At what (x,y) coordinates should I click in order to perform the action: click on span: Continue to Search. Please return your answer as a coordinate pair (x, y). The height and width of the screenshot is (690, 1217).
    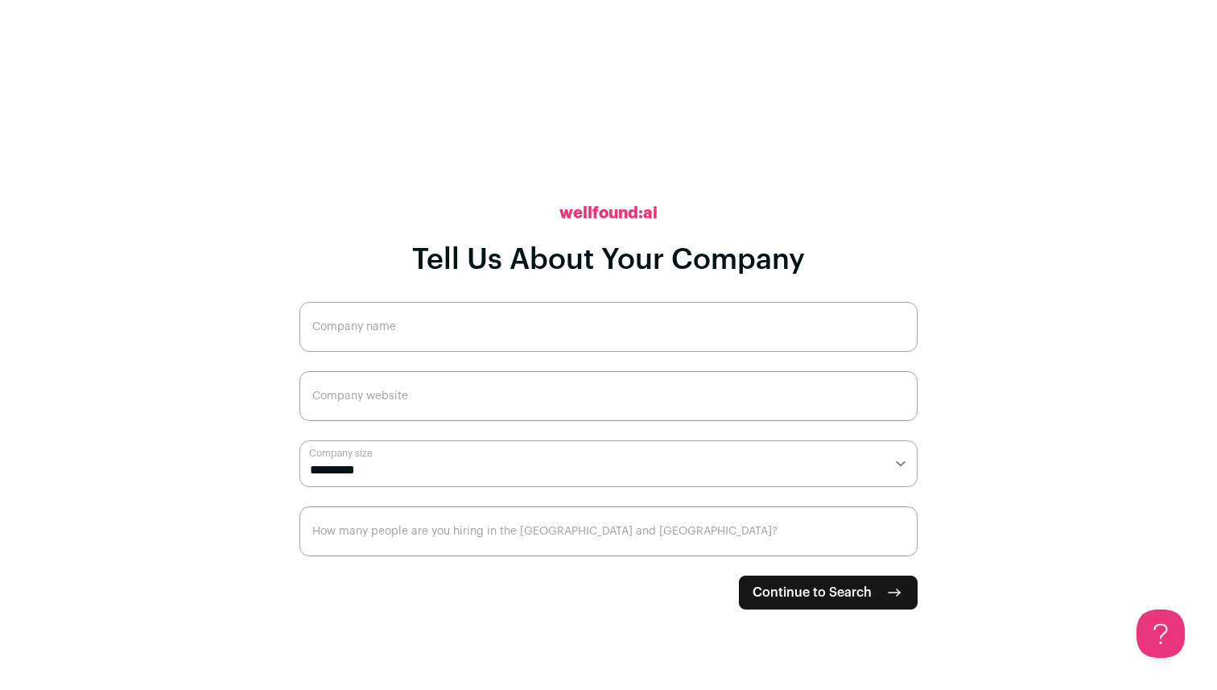
    Looking at the image, I should click on (812, 593).